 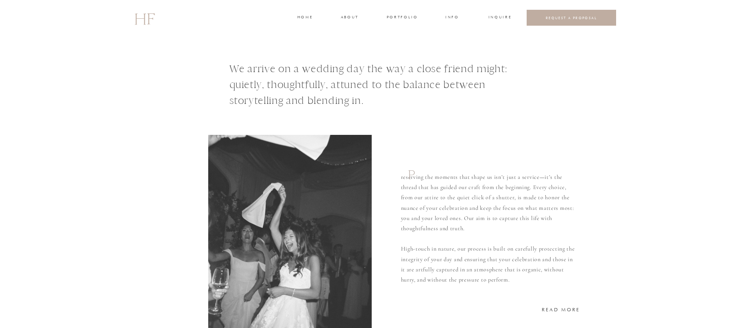 I want to click on h3: INQUIRE, so click(x=500, y=18).